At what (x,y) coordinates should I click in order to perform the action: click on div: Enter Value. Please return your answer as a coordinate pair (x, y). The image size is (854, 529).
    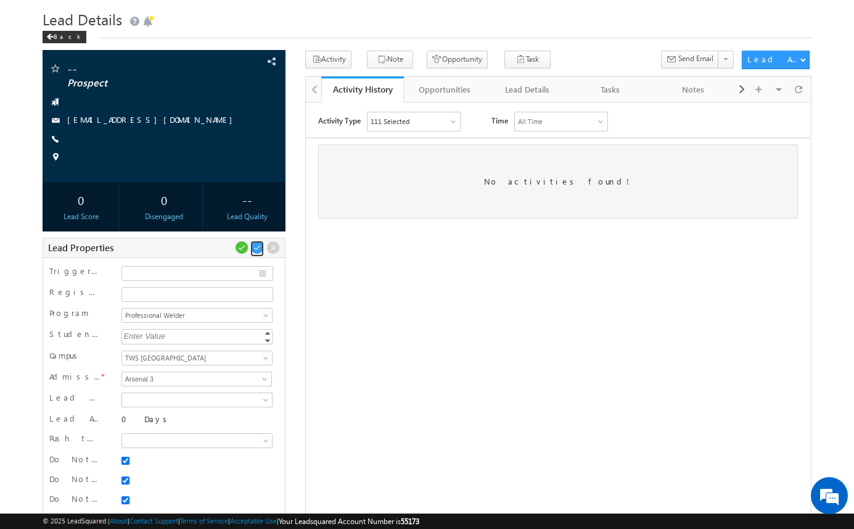
    Looking at the image, I should click on (198, 336).